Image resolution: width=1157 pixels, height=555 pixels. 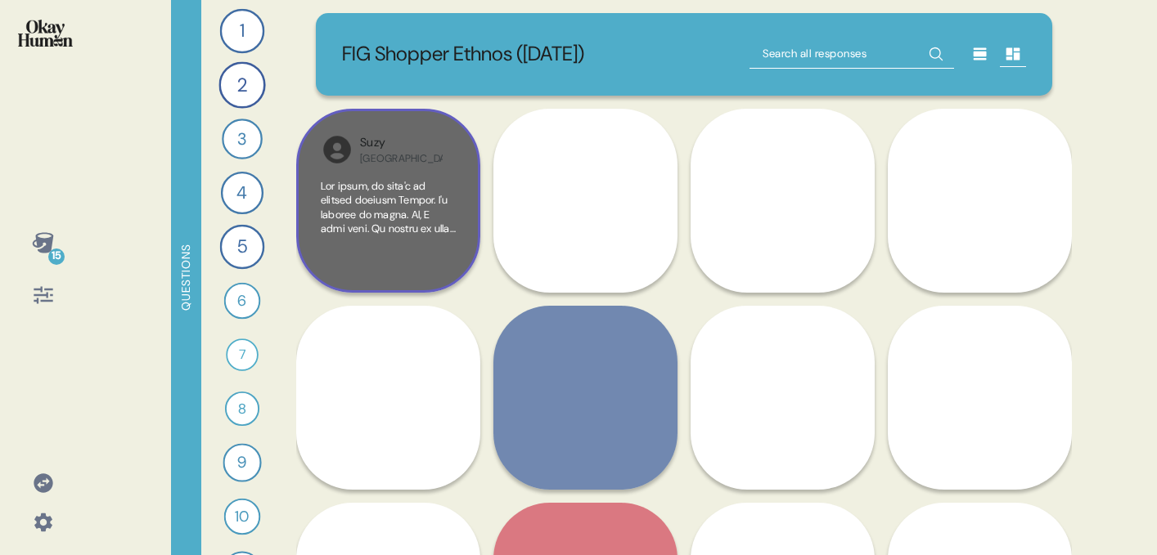 I want to click on div: 3, so click(x=242, y=139).